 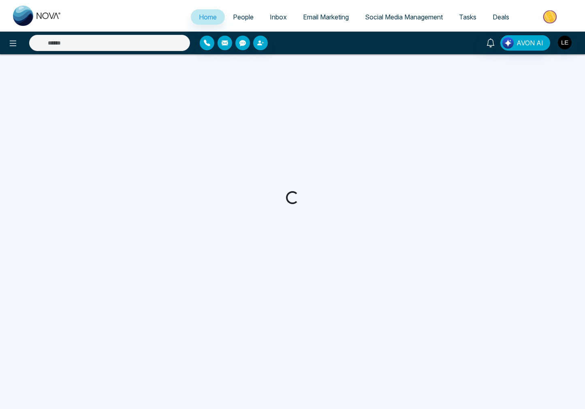 What do you see at coordinates (468, 17) in the screenshot?
I see `a: Tasks` at bounding box center [468, 17].